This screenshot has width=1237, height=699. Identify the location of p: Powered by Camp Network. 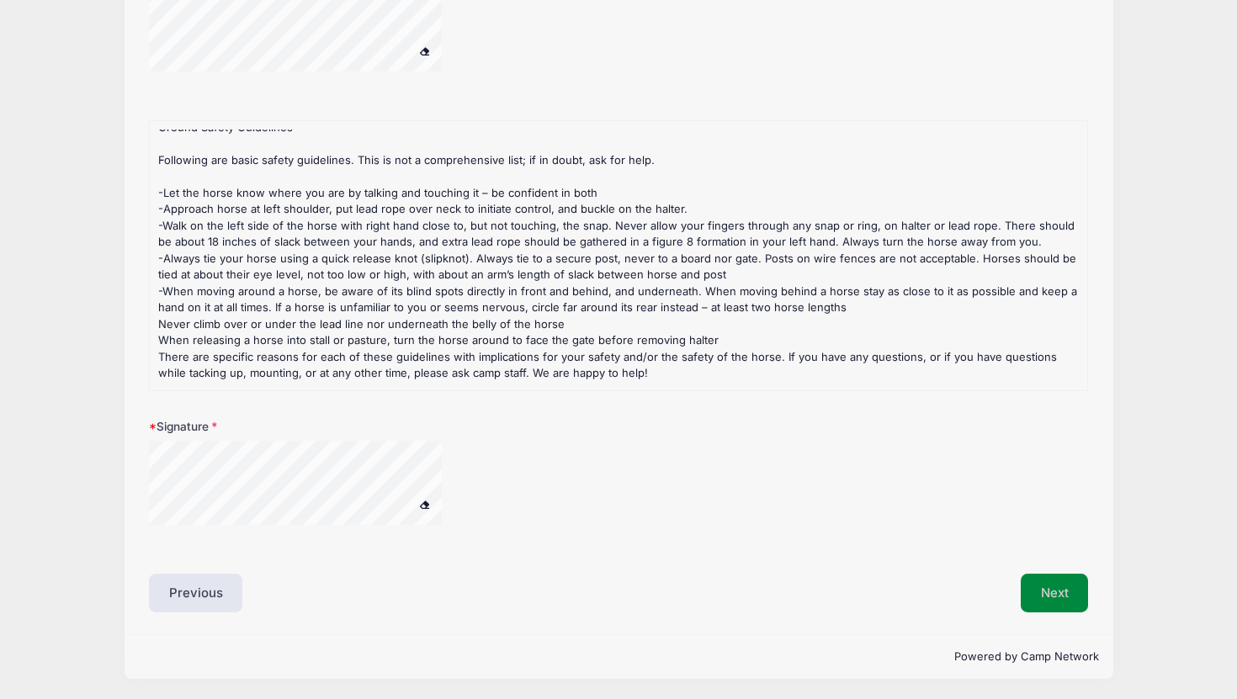
(618, 657).